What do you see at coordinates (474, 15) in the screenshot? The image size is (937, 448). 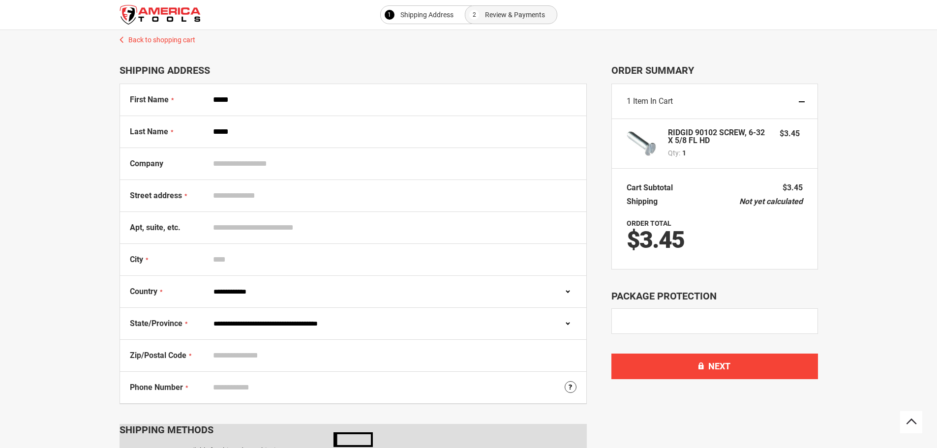 I see `span: 2` at bounding box center [474, 15].